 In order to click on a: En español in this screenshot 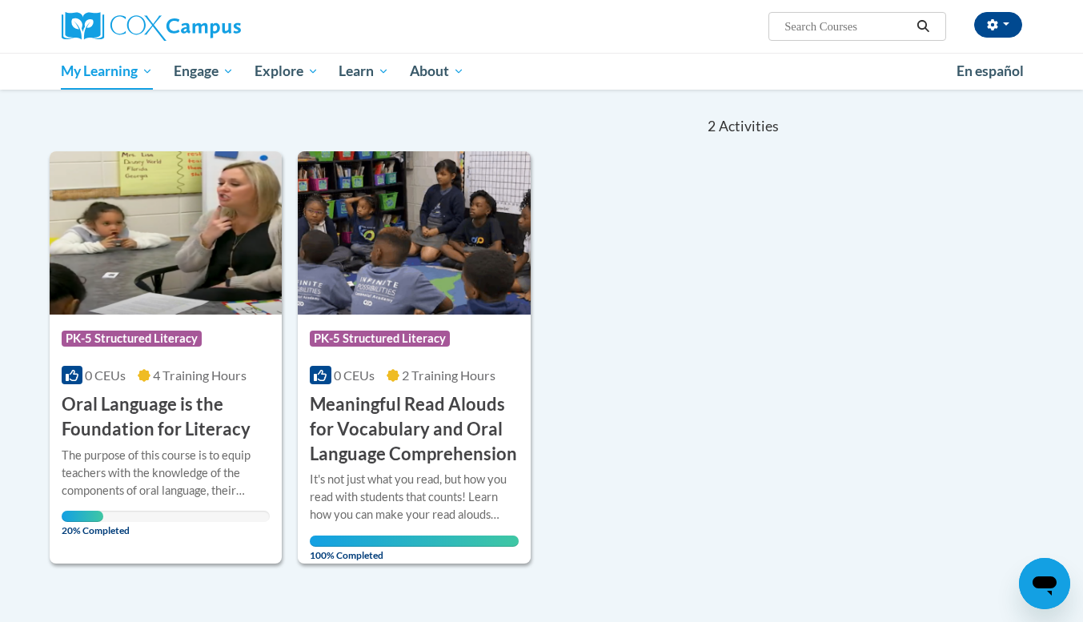, I will do `click(990, 71)`.